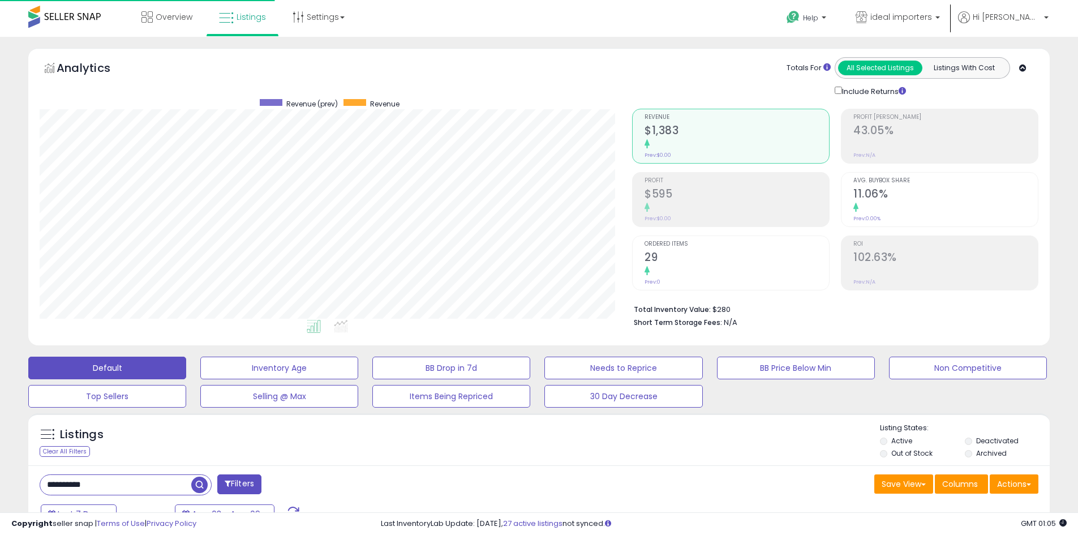 This screenshot has width=1078, height=535. I want to click on button: All Selected Listings, so click(880, 68).